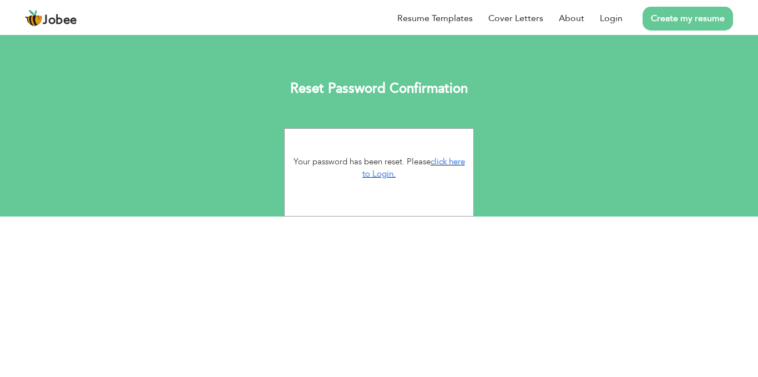  What do you see at coordinates (611, 18) in the screenshot?
I see `a: Login` at bounding box center [611, 18].